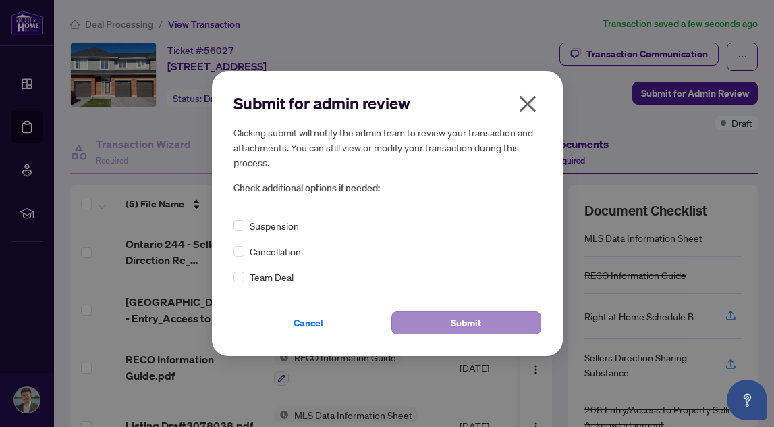 Image resolution: width=774 pixels, height=427 pixels. I want to click on span: Suspension, so click(274, 225).